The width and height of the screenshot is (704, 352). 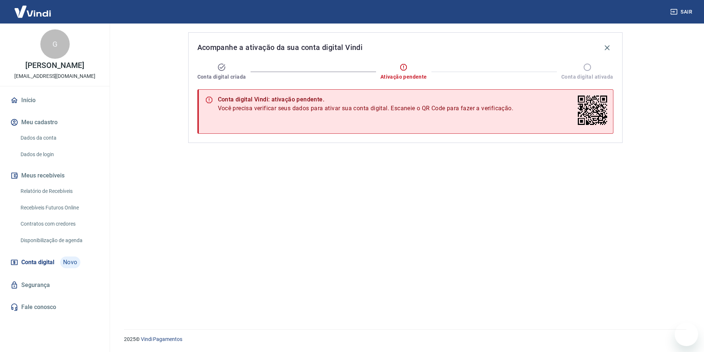 What do you see at coordinates (59, 240) in the screenshot?
I see `a: Disponibilização de agenda` at bounding box center [59, 240].